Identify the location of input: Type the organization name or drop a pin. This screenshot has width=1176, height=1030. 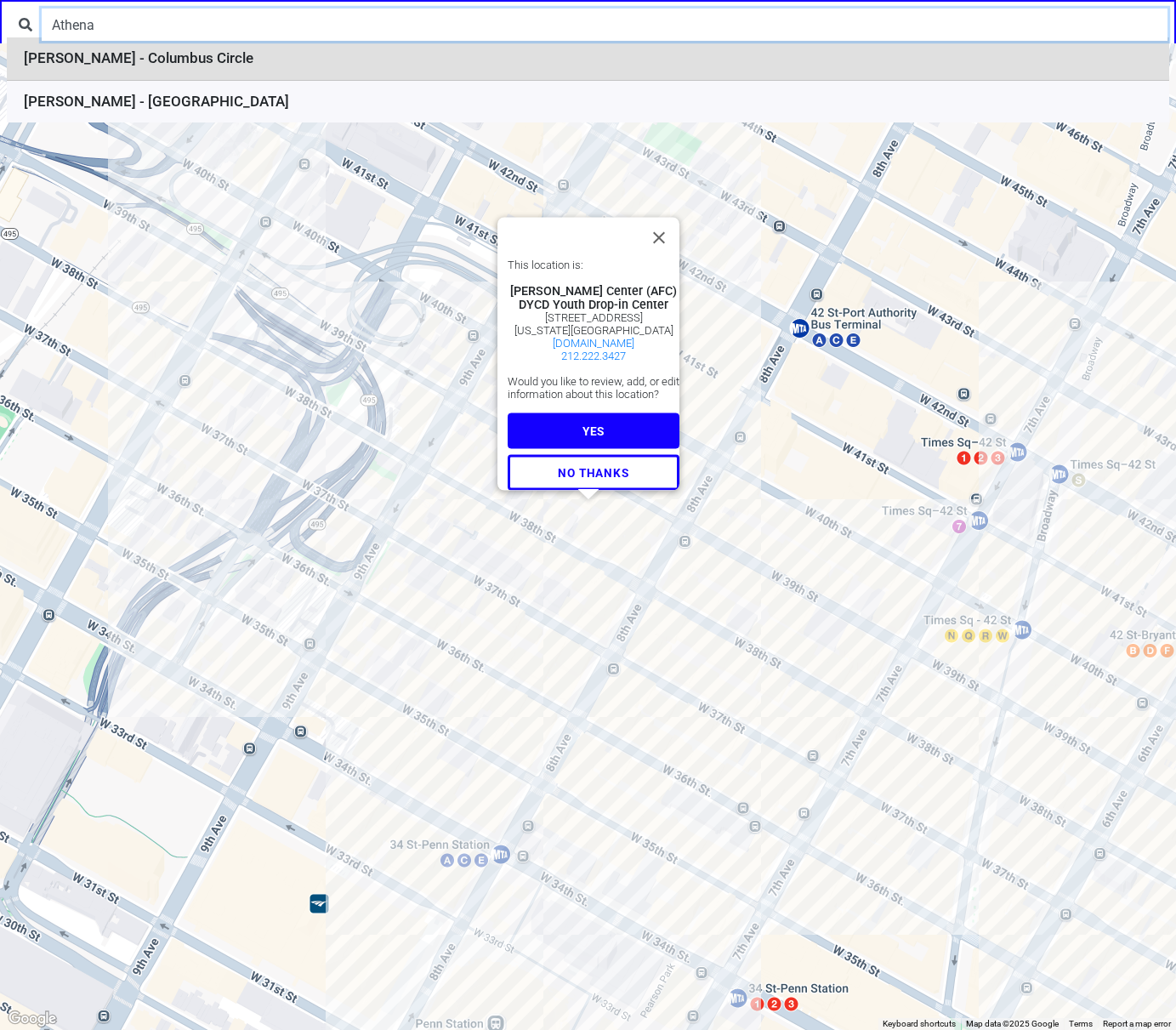
(605, 24).